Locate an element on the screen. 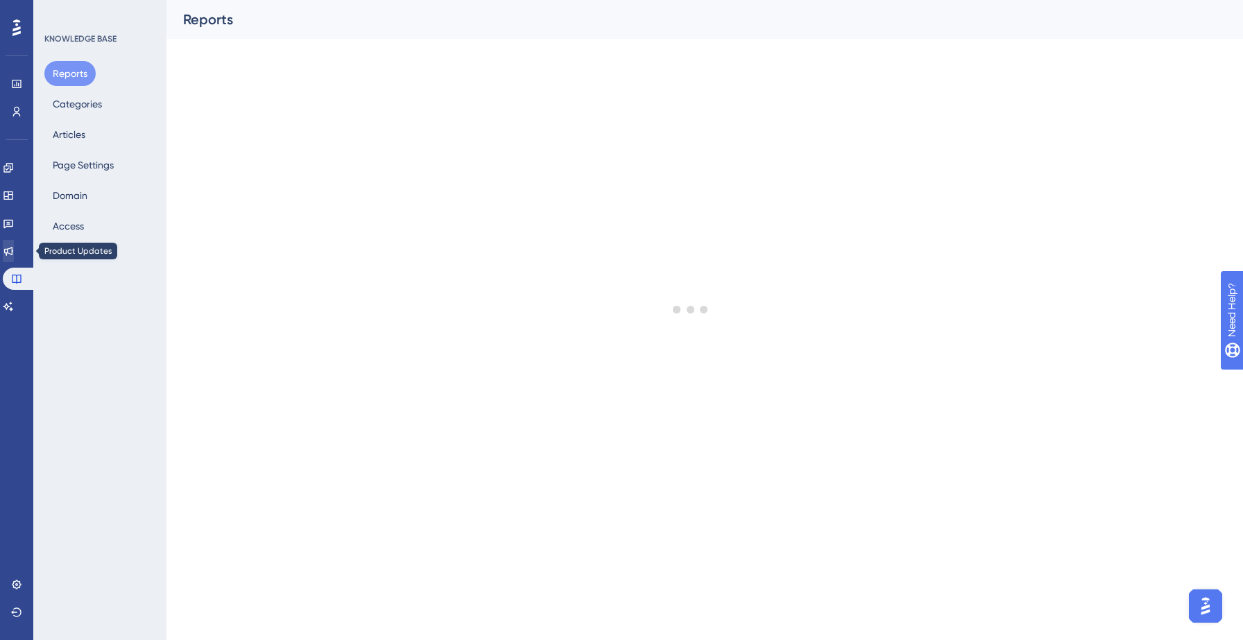  span: Need Help? is located at coordinates (60, 12).